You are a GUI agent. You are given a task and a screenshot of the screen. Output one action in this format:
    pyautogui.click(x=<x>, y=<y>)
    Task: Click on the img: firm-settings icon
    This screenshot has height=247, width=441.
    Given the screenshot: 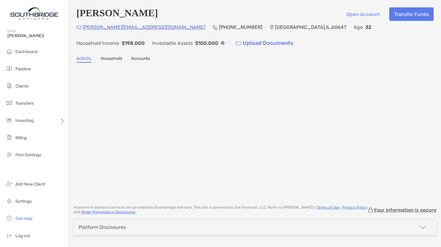 What is the action you would take?
    pyautogui.click(x=9, y=155)
    